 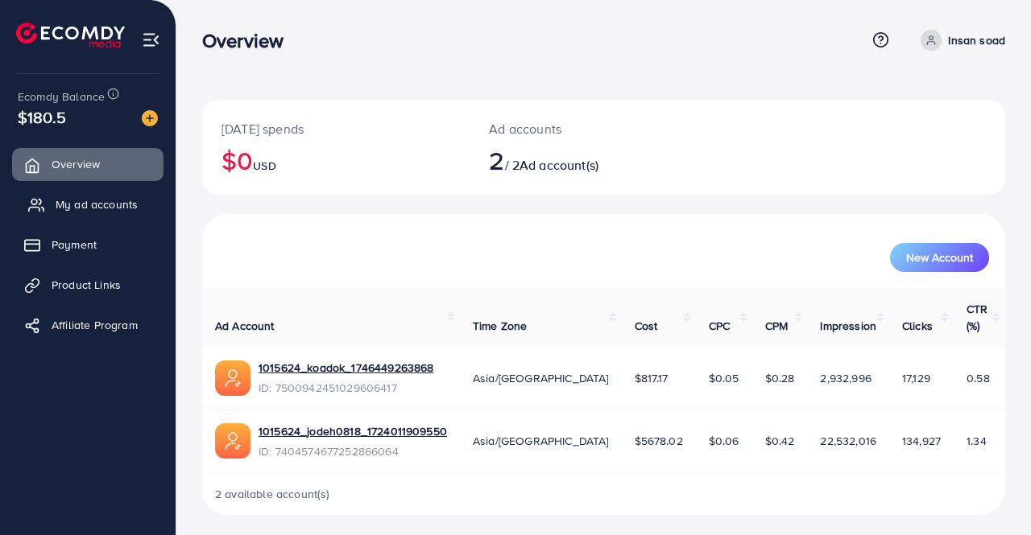 I want to click on a: 1015624_koadok_1746449263868, so click(x=345, y=368).